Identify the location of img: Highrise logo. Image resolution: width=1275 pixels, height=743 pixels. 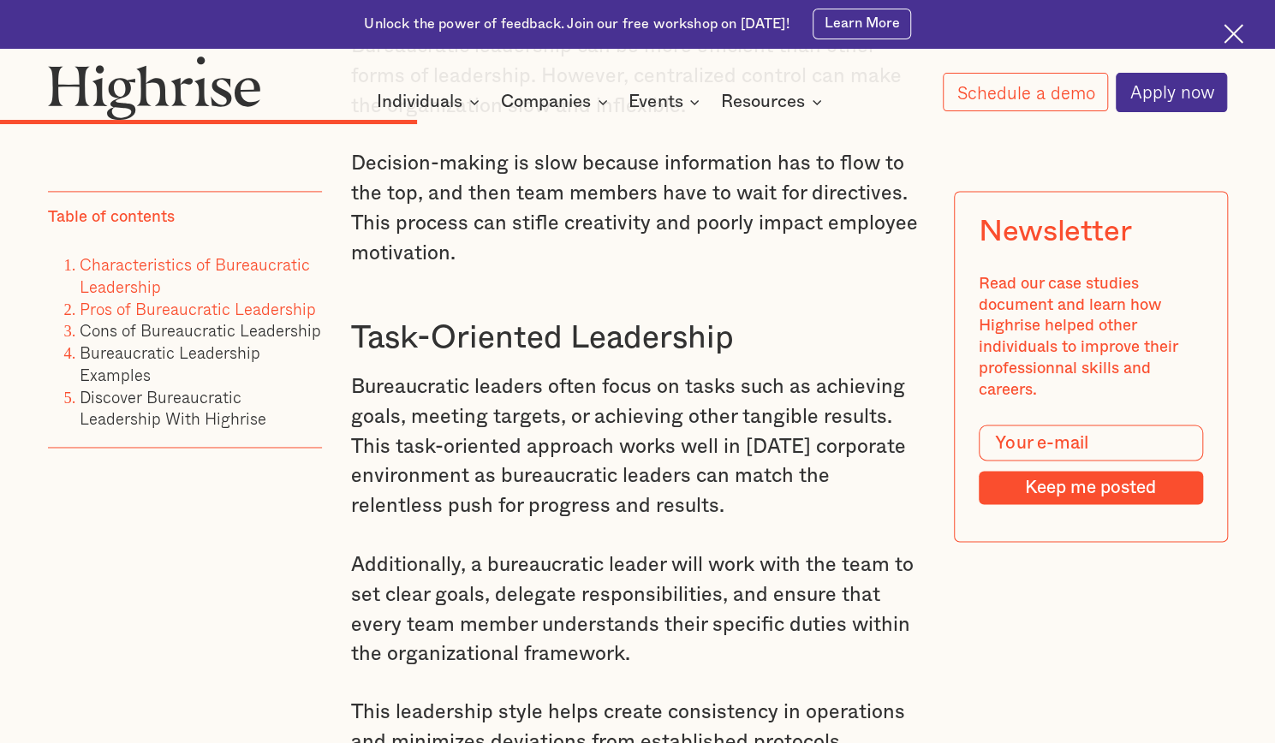
(154, 87).